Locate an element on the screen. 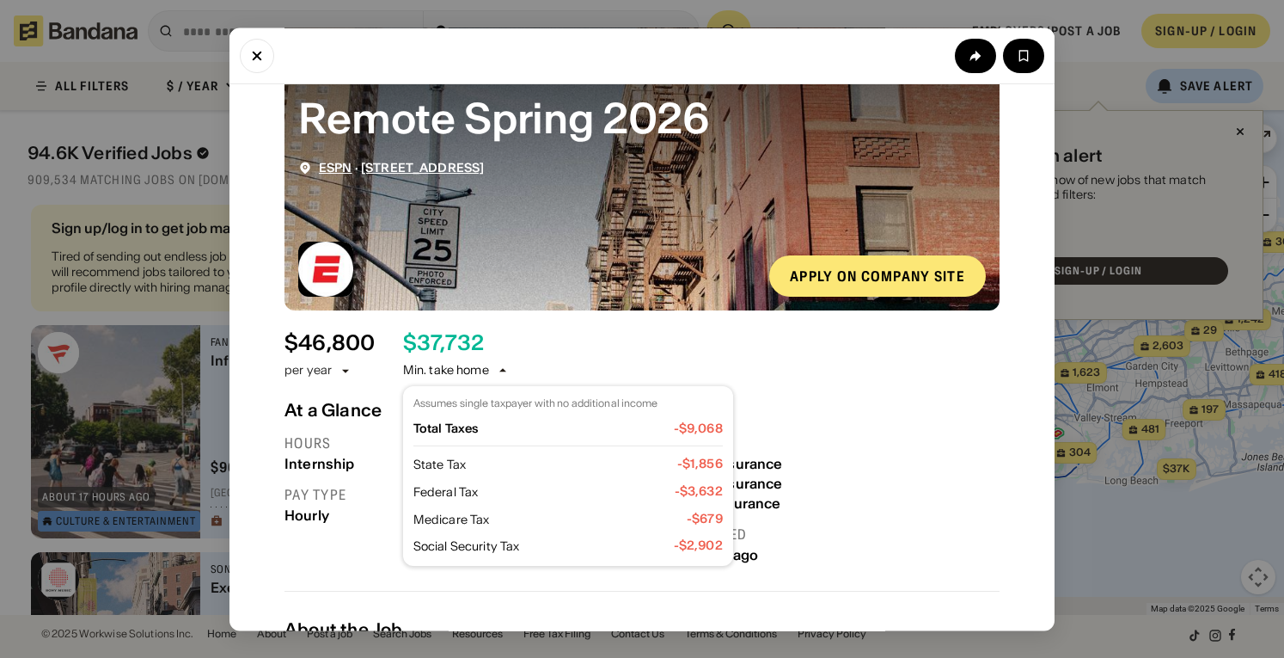  div: Assumes single taxpayer with no additional income is located at coordinates (568, 403).